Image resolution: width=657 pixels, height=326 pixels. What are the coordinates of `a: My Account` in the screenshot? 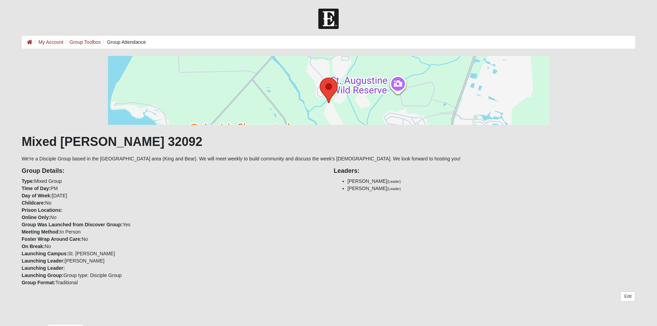 It's located at (51, 42).